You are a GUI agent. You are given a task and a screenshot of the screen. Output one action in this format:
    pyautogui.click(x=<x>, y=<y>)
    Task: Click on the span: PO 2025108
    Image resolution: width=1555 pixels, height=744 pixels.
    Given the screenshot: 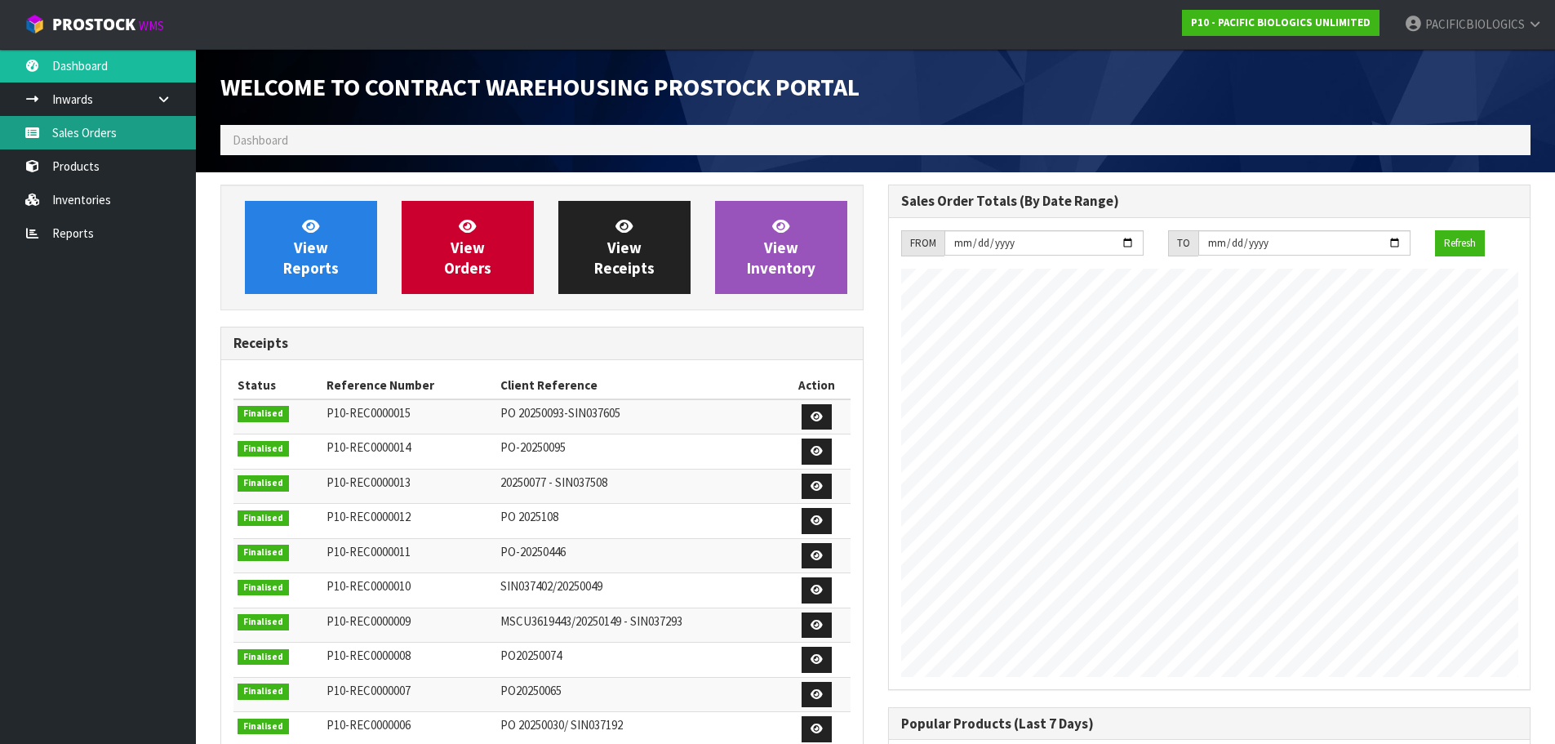 What is the action you would take?
    pyautogui.click(x=529, y=516)
    